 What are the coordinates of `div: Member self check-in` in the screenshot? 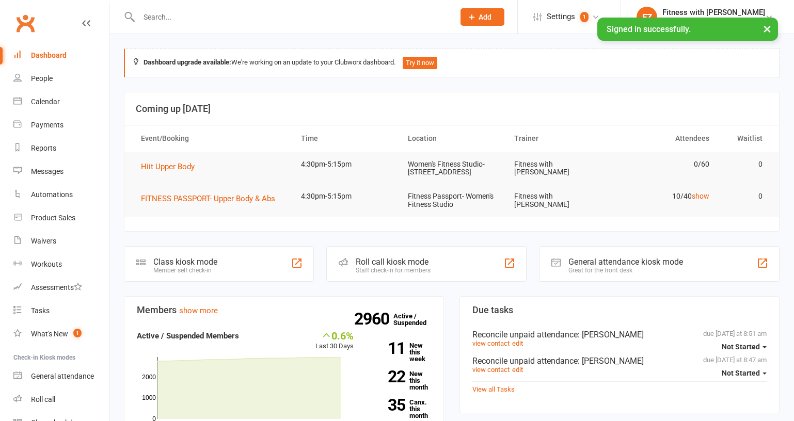 It's located at (185, 271).